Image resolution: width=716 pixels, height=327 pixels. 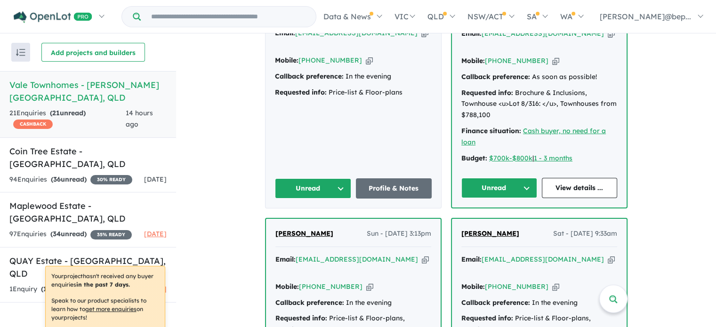 I want to click on p: Speak to our product specialists to learn how to on your projects !, so click(x=105, y=309).